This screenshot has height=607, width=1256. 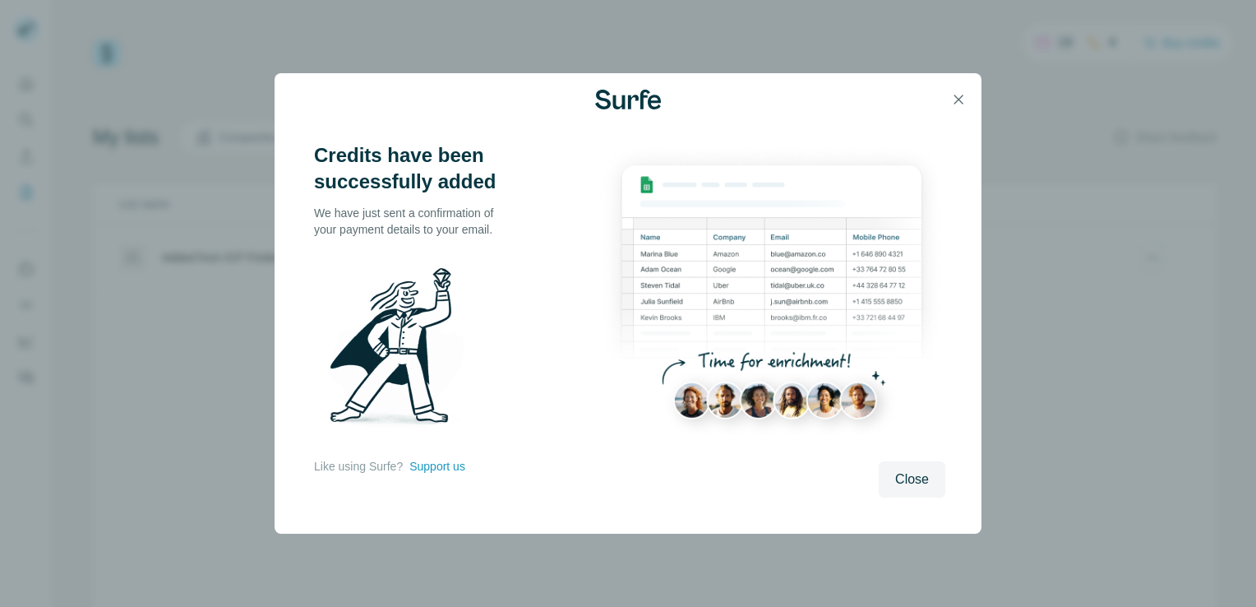 I want to click on span: Support us, so click(x=437, y=466).